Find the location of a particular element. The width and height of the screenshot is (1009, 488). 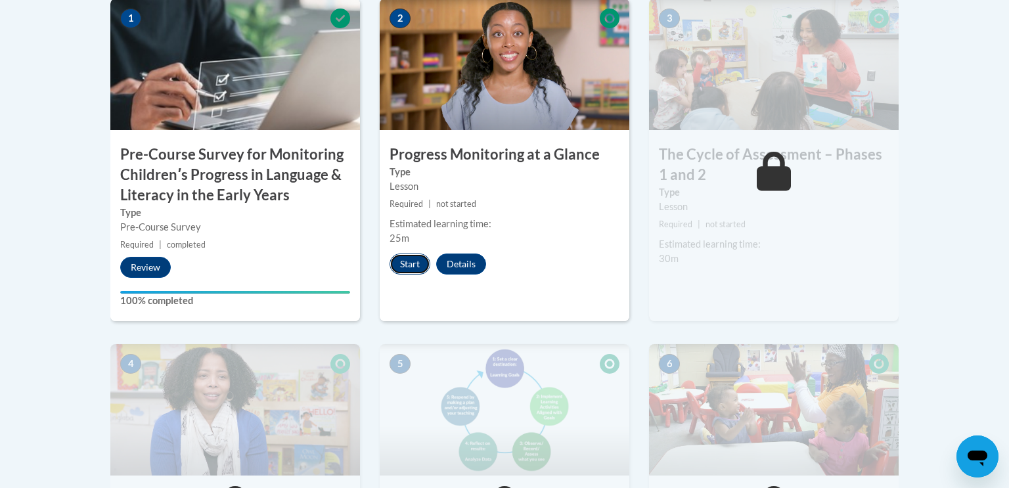

button: Details is located at coordinates (461, 264).